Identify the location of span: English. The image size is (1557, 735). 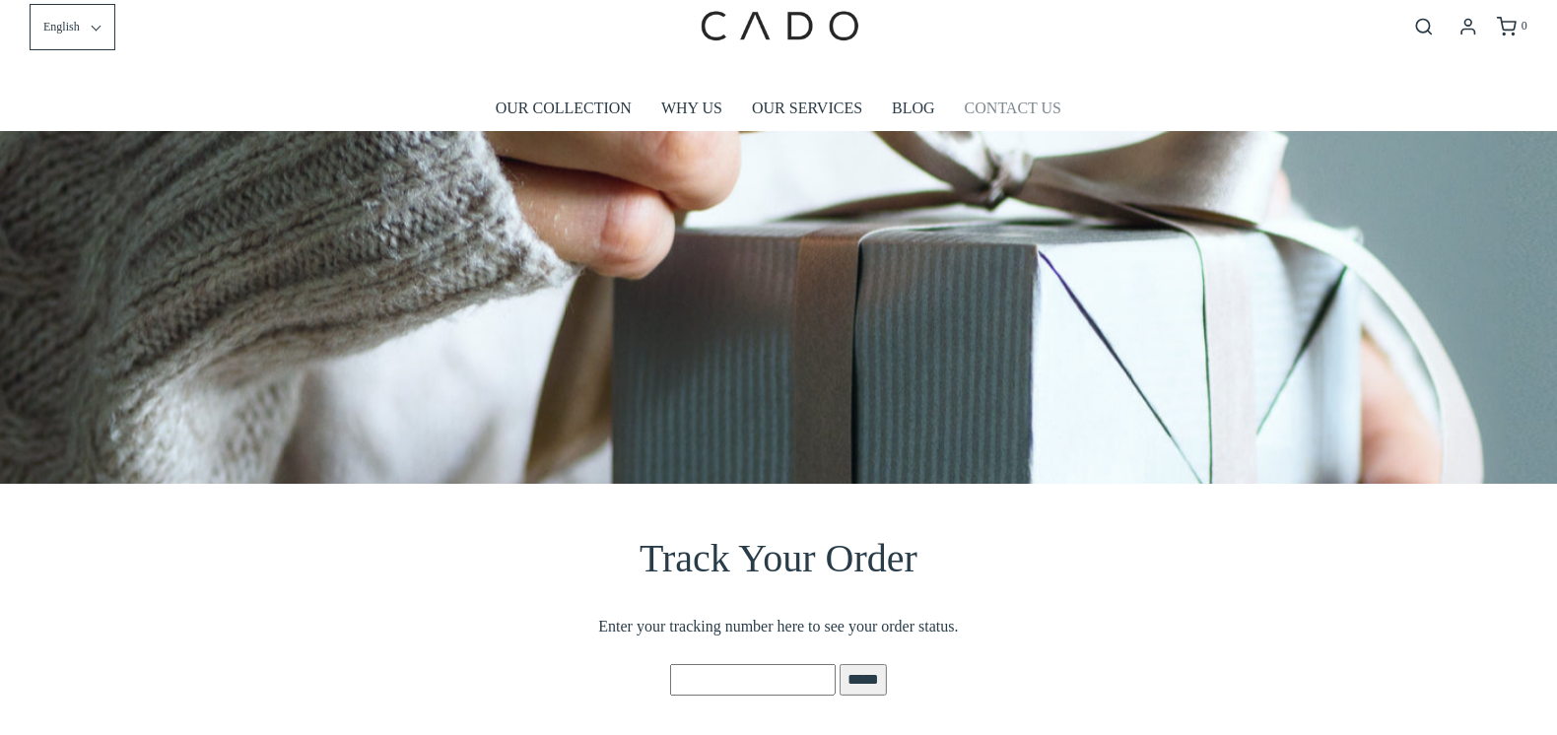
(61, 27).